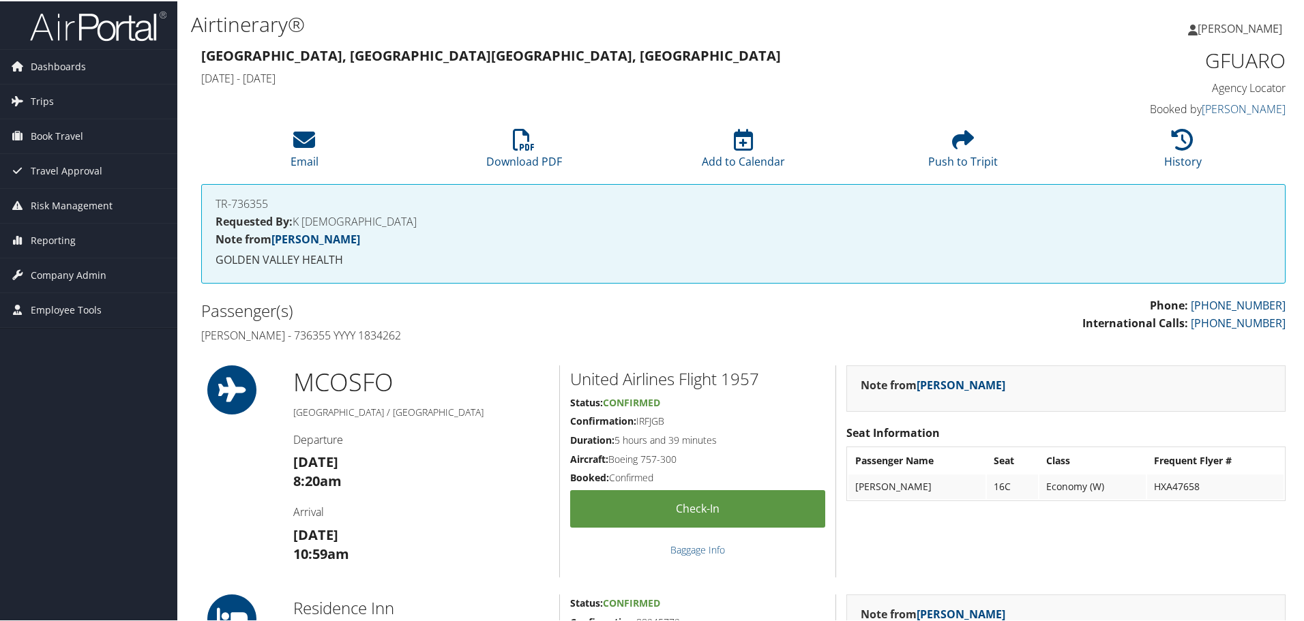 The image size is (1304, 621). Describe the element at coordinates (68, 274) in the screenshot. I see `span: Company Admin` at that location.